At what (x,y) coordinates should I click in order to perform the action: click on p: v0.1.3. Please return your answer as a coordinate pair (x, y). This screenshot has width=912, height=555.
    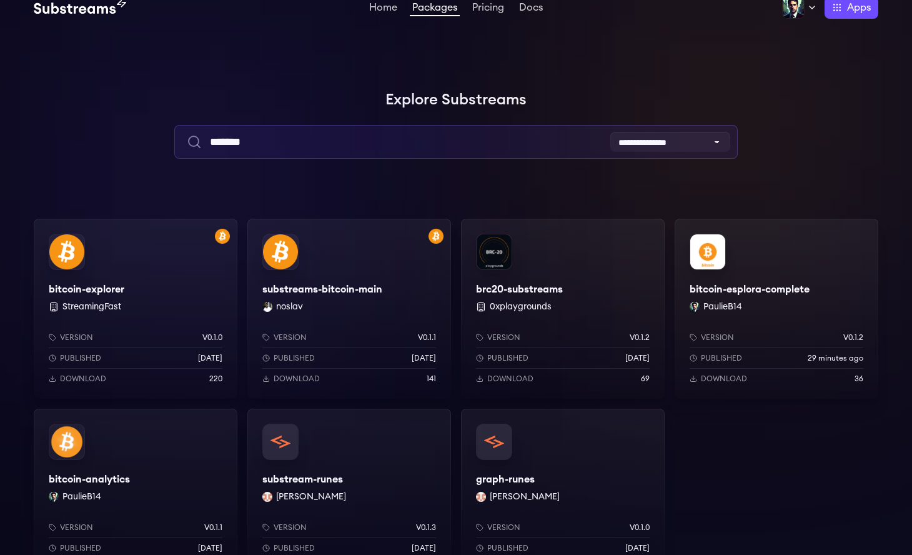
    Looking at the image, I should click on (426, 527).